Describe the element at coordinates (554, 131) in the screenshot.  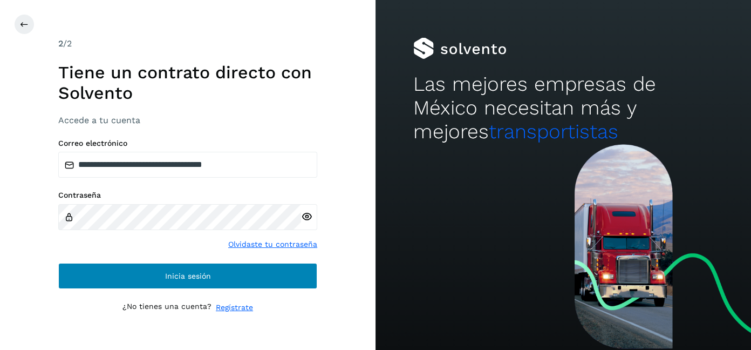
I see `span: transportistas` at that location.